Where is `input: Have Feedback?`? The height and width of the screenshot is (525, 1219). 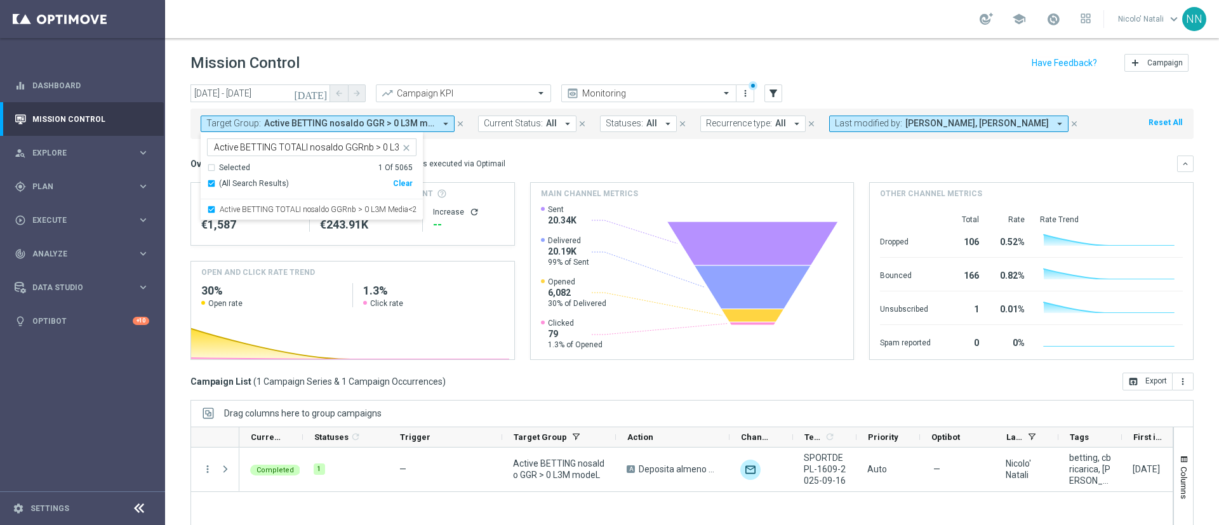
input: Have Feedback? is located at coordinates (1064, 63).